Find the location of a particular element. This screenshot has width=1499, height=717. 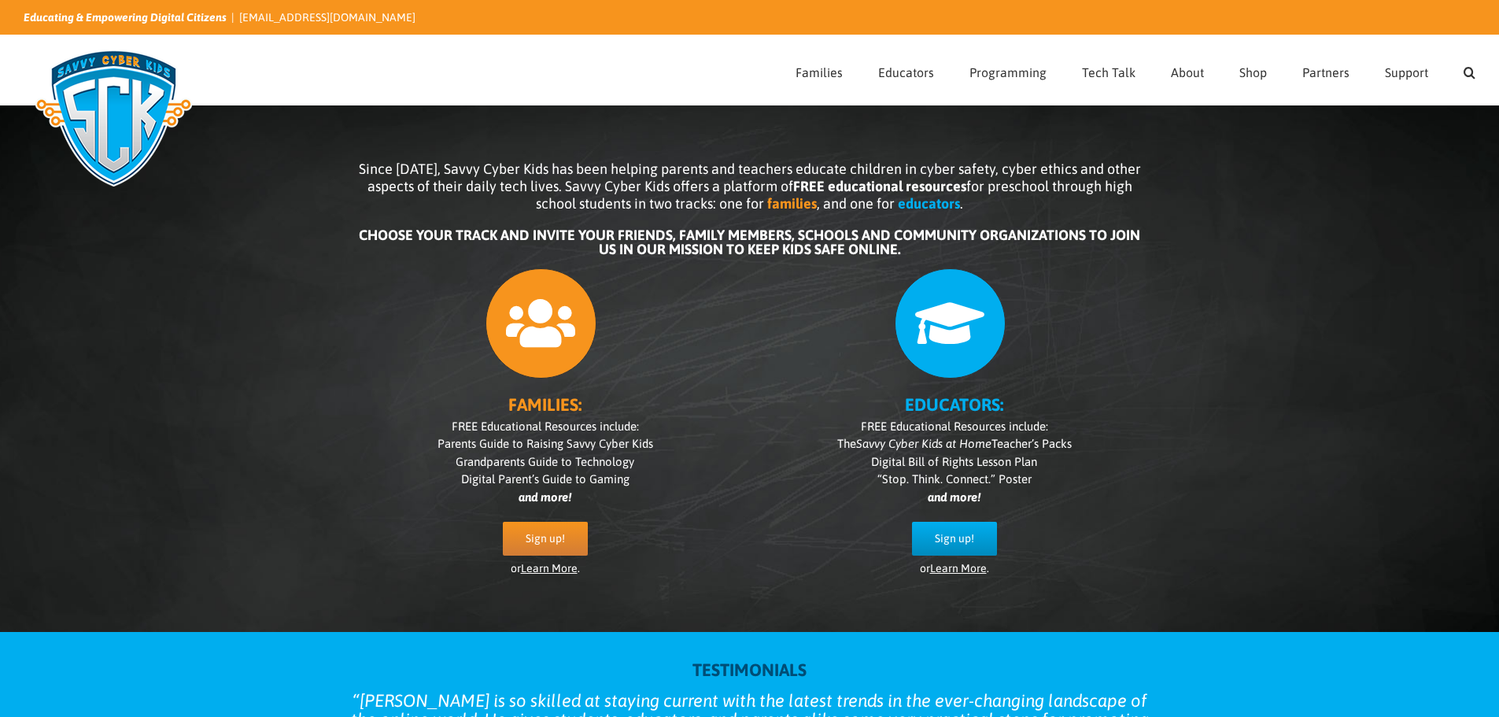

span: Tech Talk is located at coordinates (1108, 72).